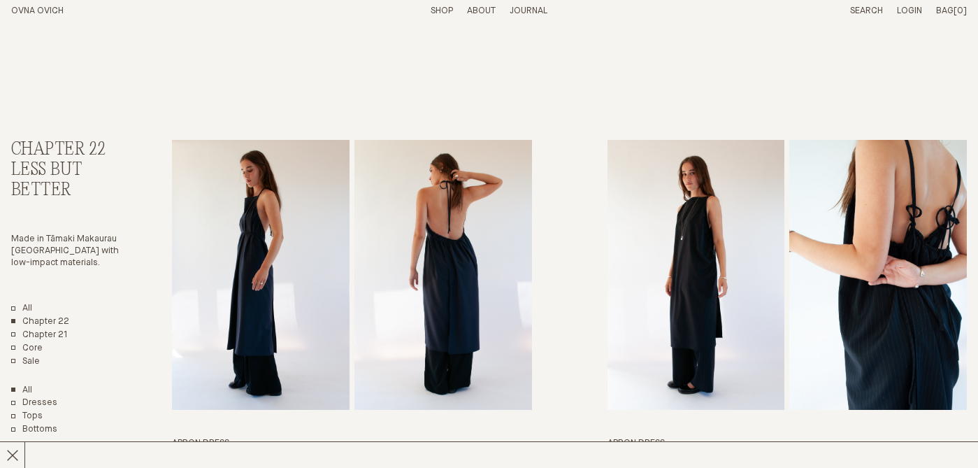 This screenshot has height=468, width=978. Describe the element at coordinates (39, 335) in the screenshot. I see `a: Chapter 21` at that location.